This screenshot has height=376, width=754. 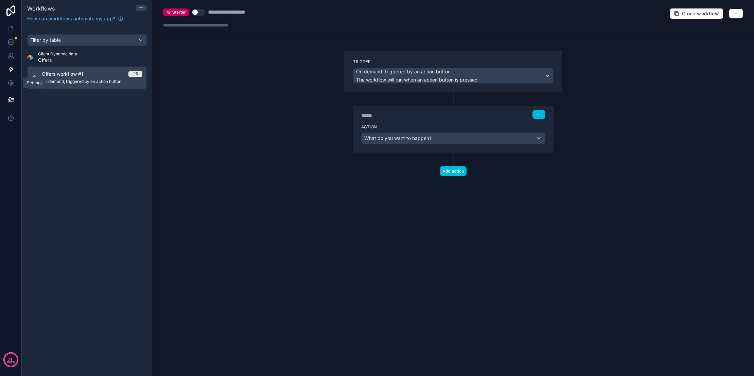 What do you see at coordinates (453, 62) in the screenshot?
I see `label: Trigger` at bounding box center [453, 62].